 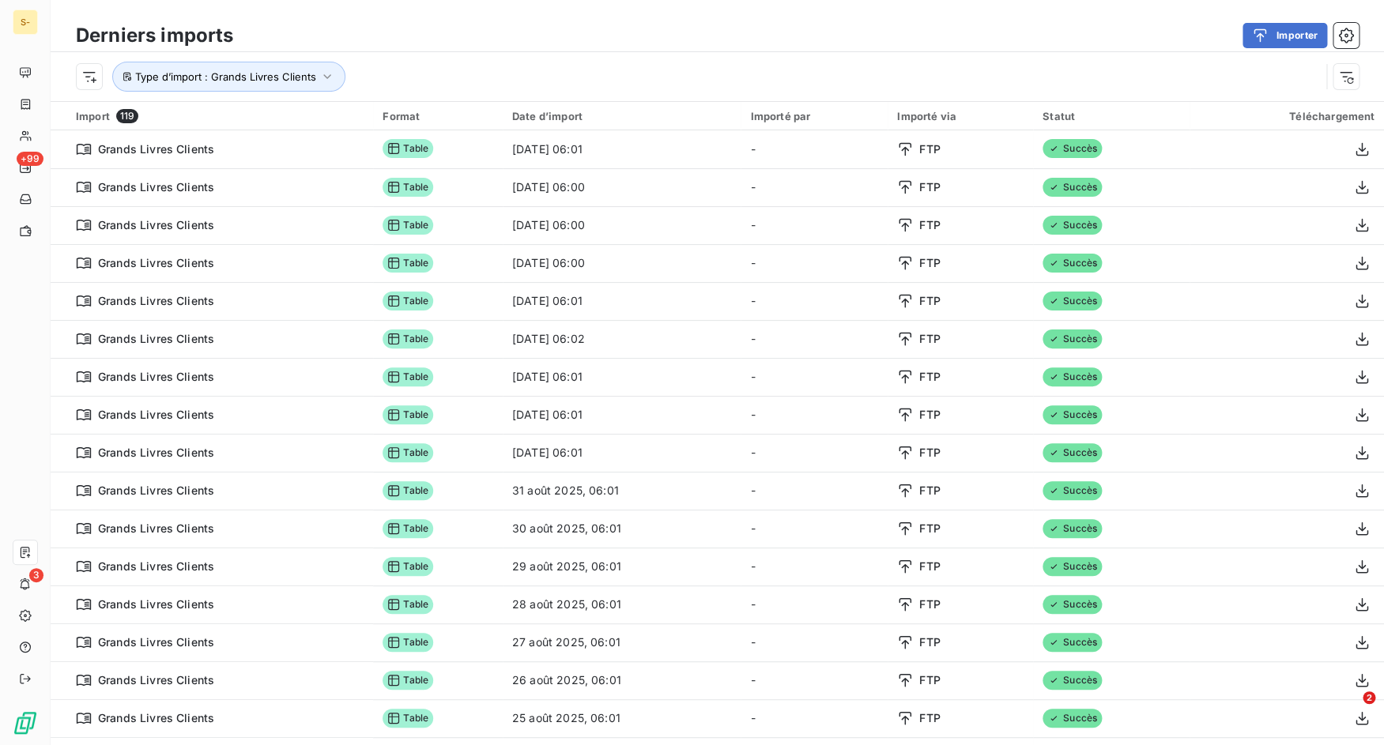 What do you see at coordinates (36, 575) in the screenshot?
I see `span: 3` at bounding box center [36, 575].